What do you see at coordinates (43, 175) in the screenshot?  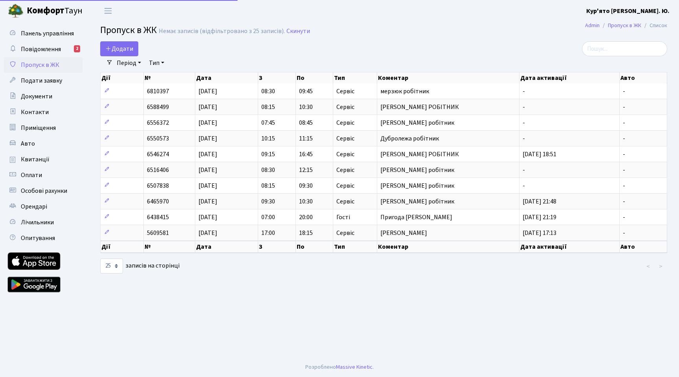 I see `a: Оплати` at bounding box center [43, 175].